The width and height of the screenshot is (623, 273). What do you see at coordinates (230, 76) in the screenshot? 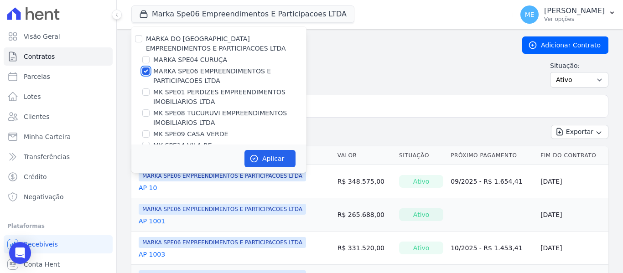
I see `label: MARKA SPE06 EMPREENDIMENTOS E PARTICIPACOES LTDA` at bounding box center [230, 76].